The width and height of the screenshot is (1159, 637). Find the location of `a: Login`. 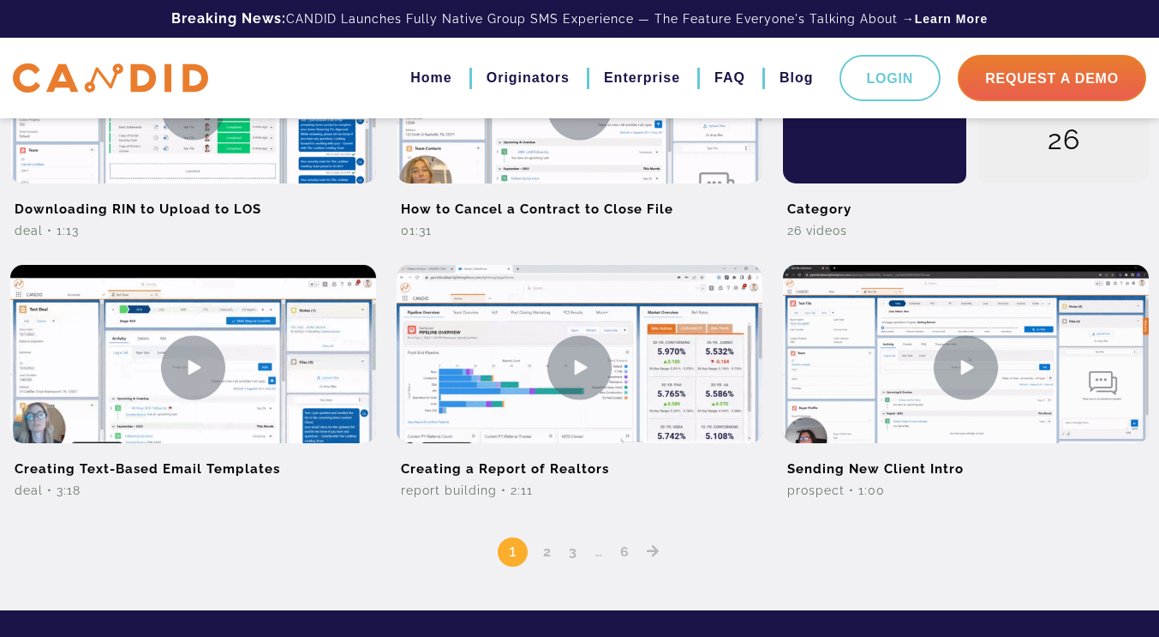

a: Login is located at coordinates (890, 78).